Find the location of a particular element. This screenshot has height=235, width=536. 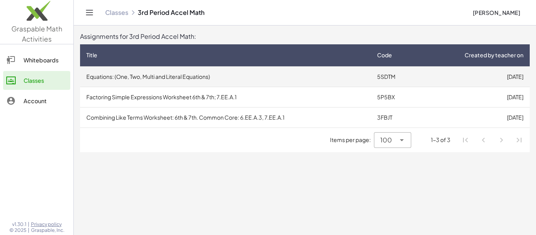

span: Title is located at coordinates (92, 55).